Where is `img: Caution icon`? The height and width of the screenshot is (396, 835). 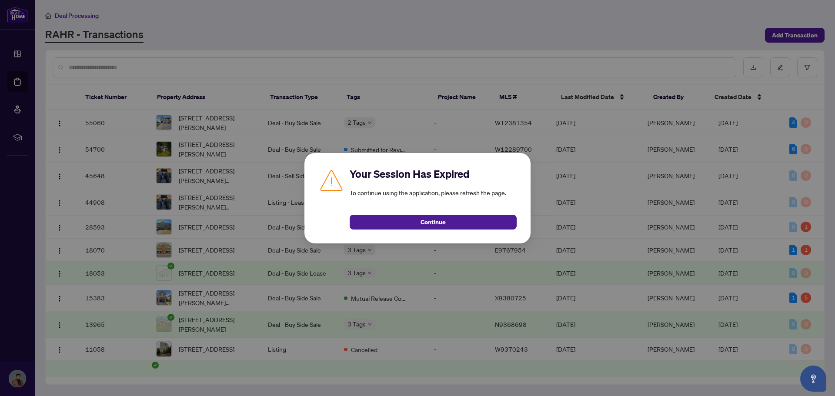 img: Caution icon is located at coordinates (332, 180).